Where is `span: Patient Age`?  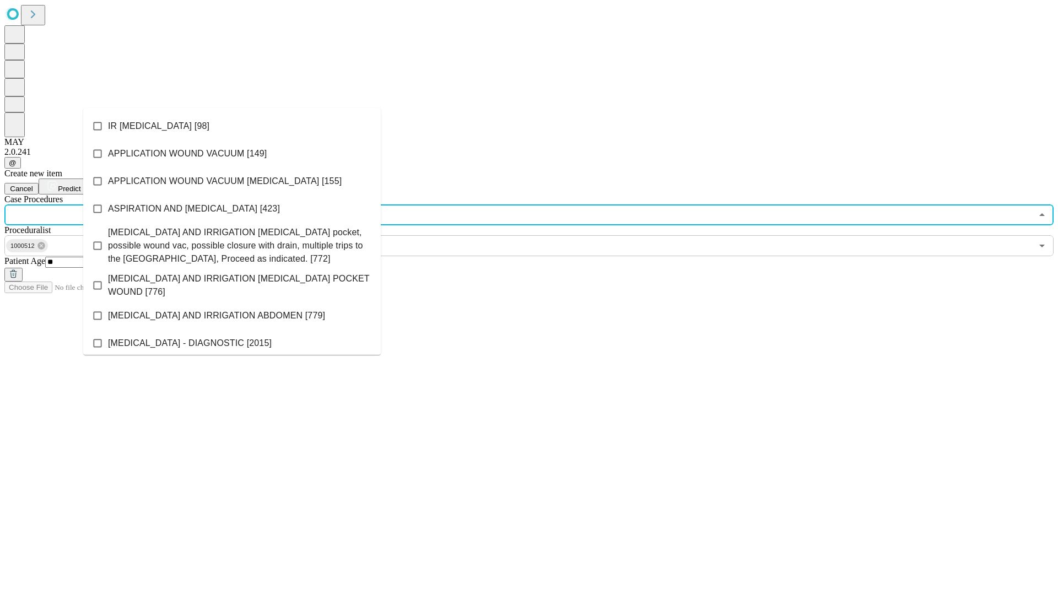 span: Patient Age is located at coordinates (25, 261).